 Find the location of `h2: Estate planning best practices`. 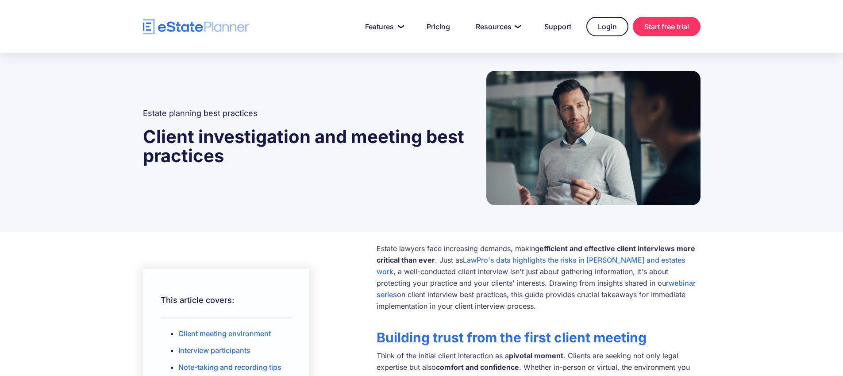

h2: Estate planning best practices is located at coordinates (304, 113).